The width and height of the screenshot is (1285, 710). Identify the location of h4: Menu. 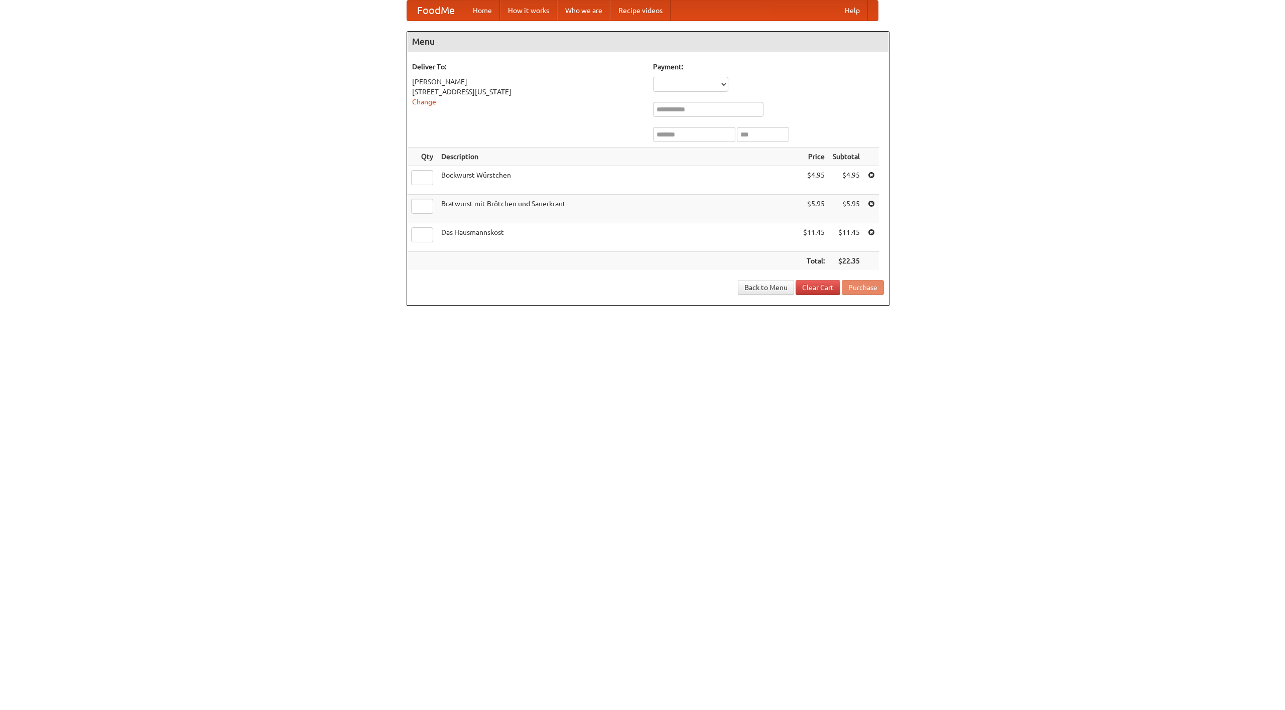
(648, 42).